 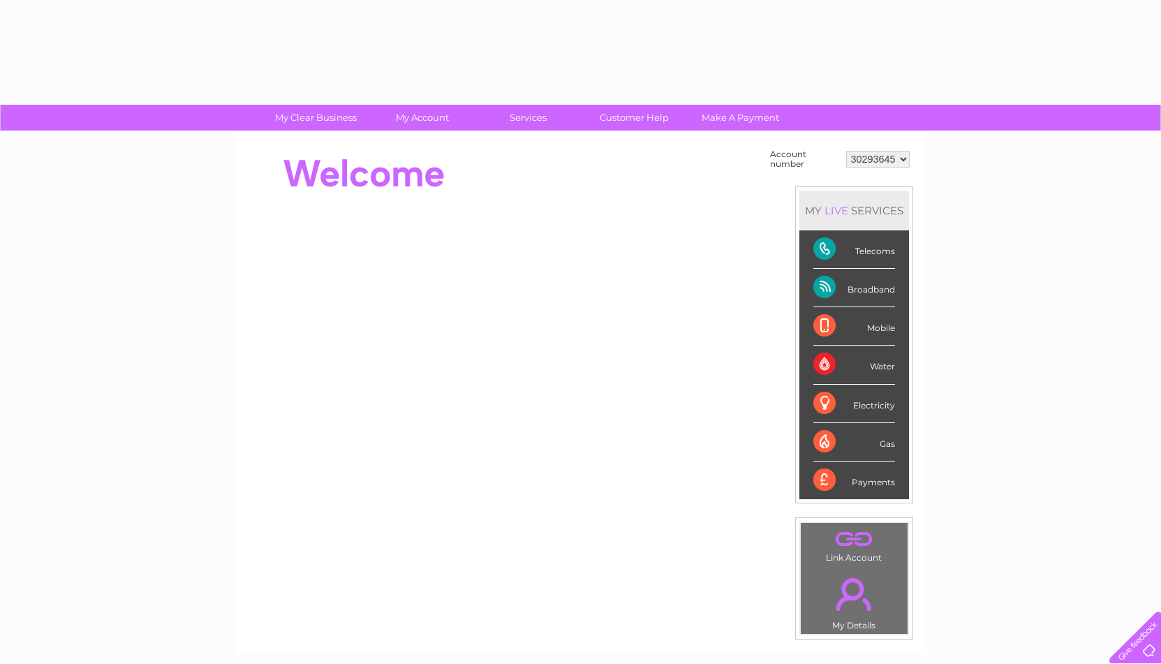 What do you see at coordinates (854, 210) in the screenshot?
I see `div: MY SERVICES` at bounding box center [854, 210].